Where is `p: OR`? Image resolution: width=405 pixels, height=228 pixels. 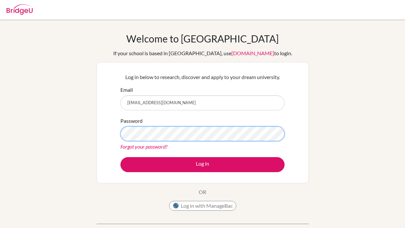
p: OR is located at coordinates (202, 192).